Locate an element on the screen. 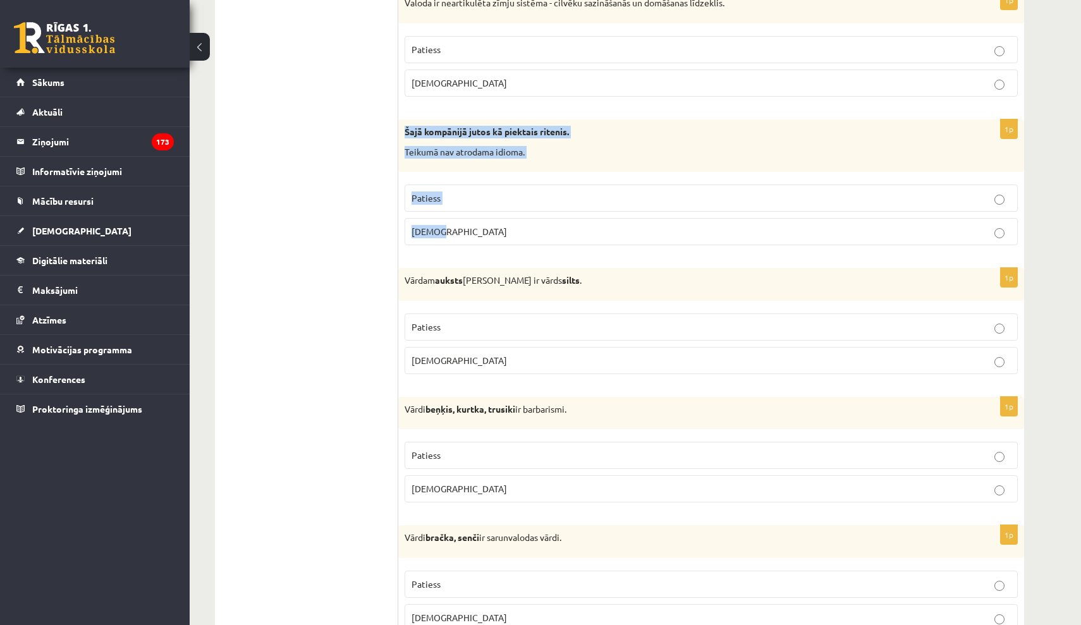  strong: bračka, senči is located at coordinates (452, 537).